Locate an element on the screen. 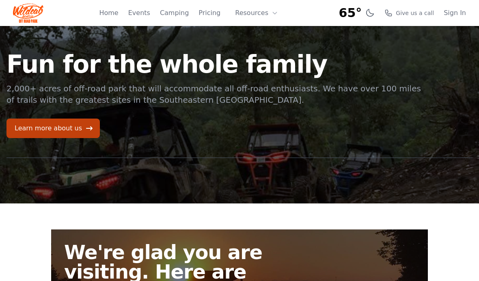 The image size is (479, 281). a: Events is located at coordinates (139, 13).